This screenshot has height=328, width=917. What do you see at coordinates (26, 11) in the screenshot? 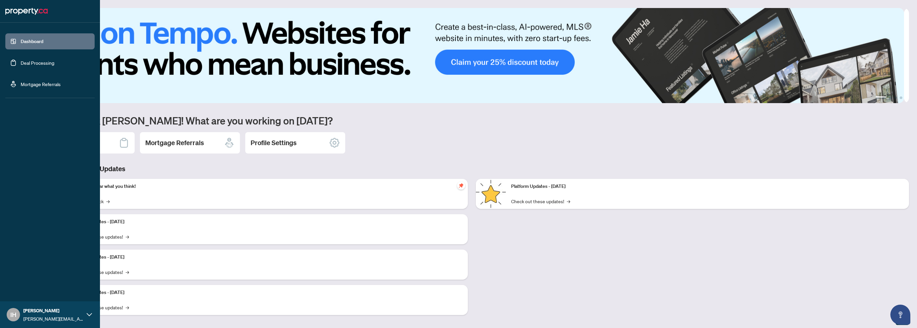
I see `img: logo` at bounding box center [26, 11].